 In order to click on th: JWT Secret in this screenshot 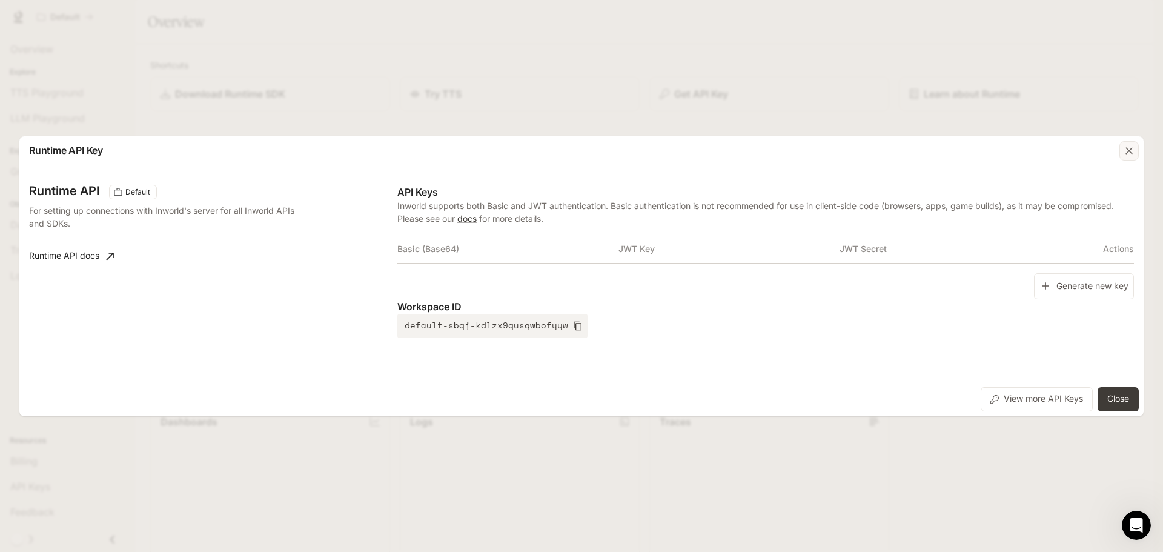, I will do `click(950, 249)`.